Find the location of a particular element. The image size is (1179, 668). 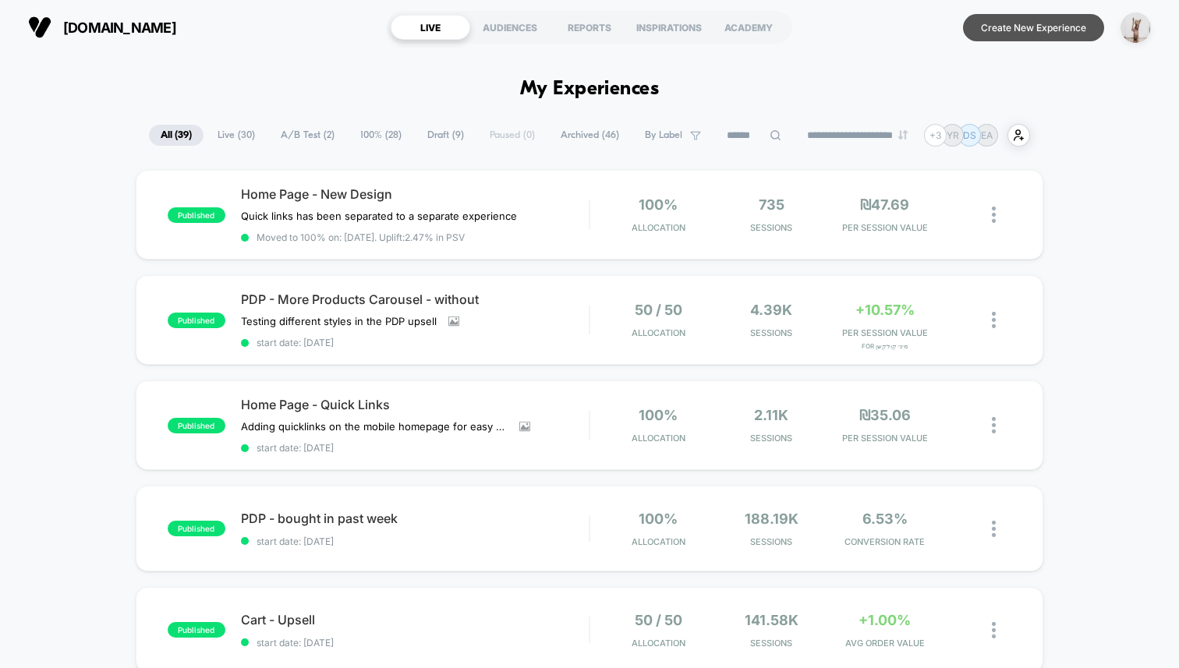

span: 735 is located at coordinates (771, 204).